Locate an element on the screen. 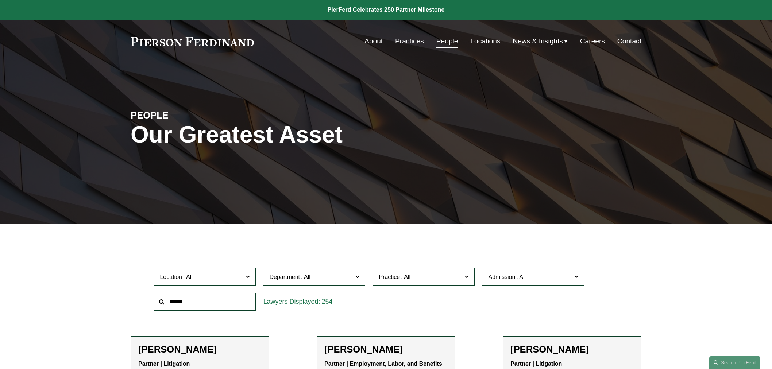 Image resolution: width=772 pixels, height=369 pixels. a: Practices is located at coordinates (409, 41).